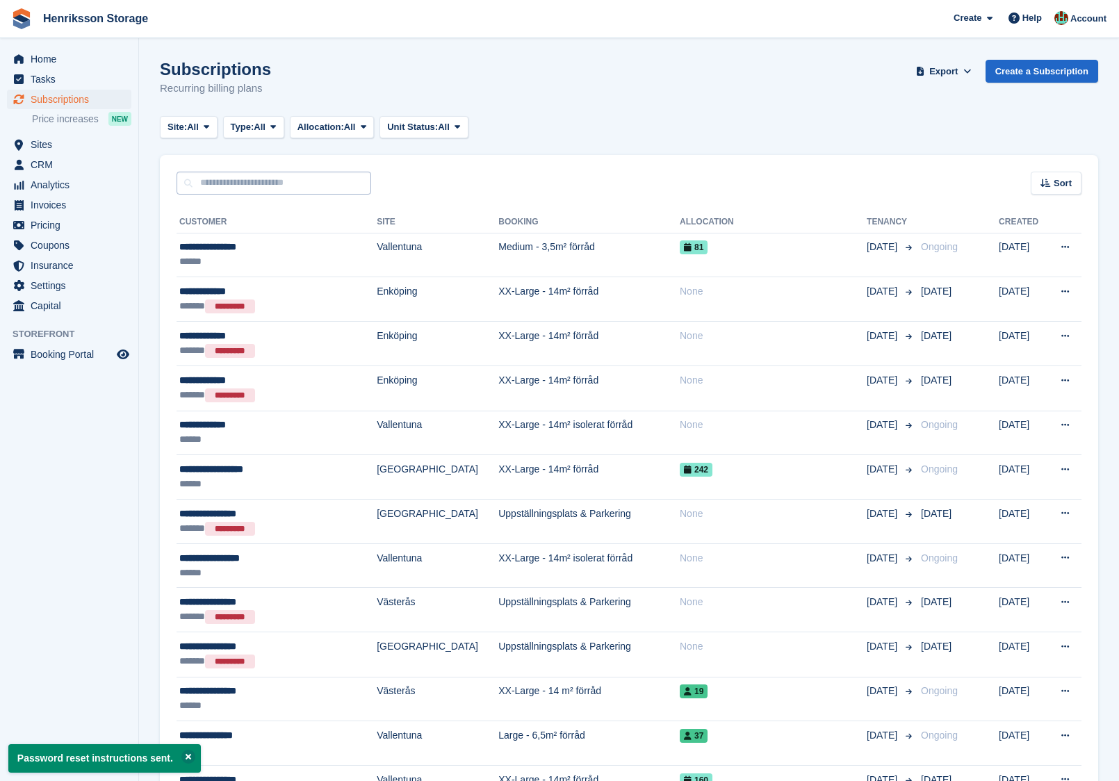 The height and width of the screenshot is (781, 1119). I want to click on span: Pricing, so click(72, 225).